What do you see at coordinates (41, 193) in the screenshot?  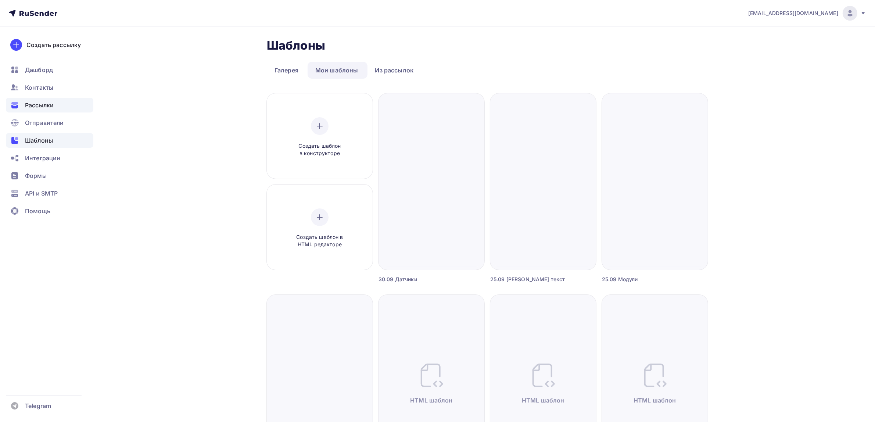 I see `span: API и SMTP` at bounding box center [41, 193].